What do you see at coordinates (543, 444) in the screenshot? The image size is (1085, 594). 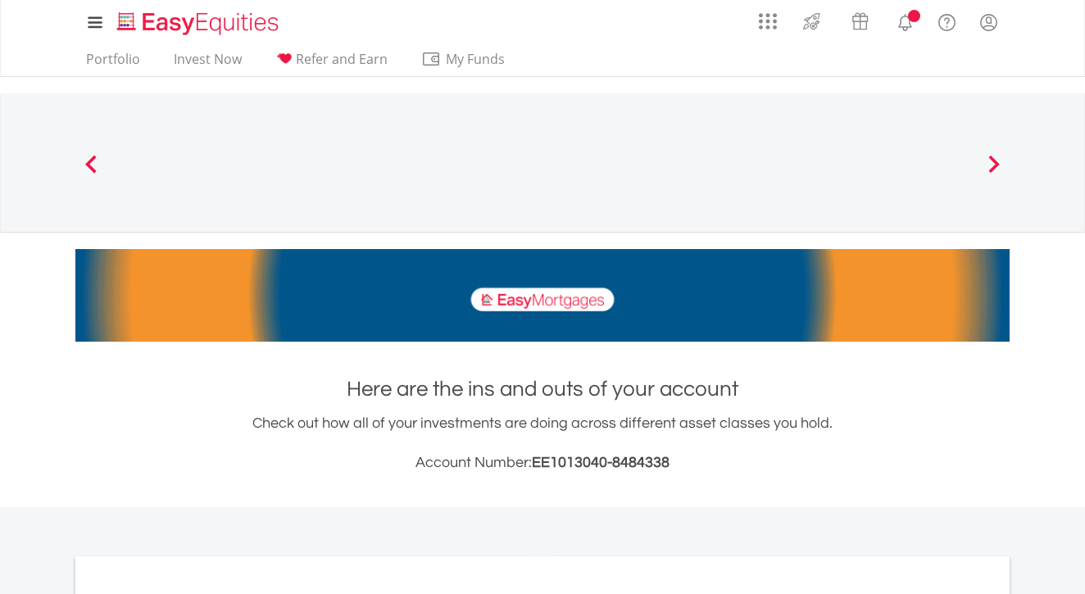 I see `div: Check out how all of your investments are doing across different asset classes you hold.` at bounding box center [543, 444].